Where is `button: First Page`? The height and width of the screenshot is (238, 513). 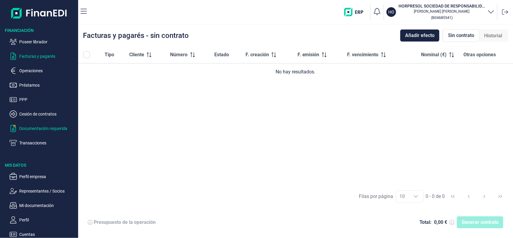
button: First Page is located at coordinates (453, 196).